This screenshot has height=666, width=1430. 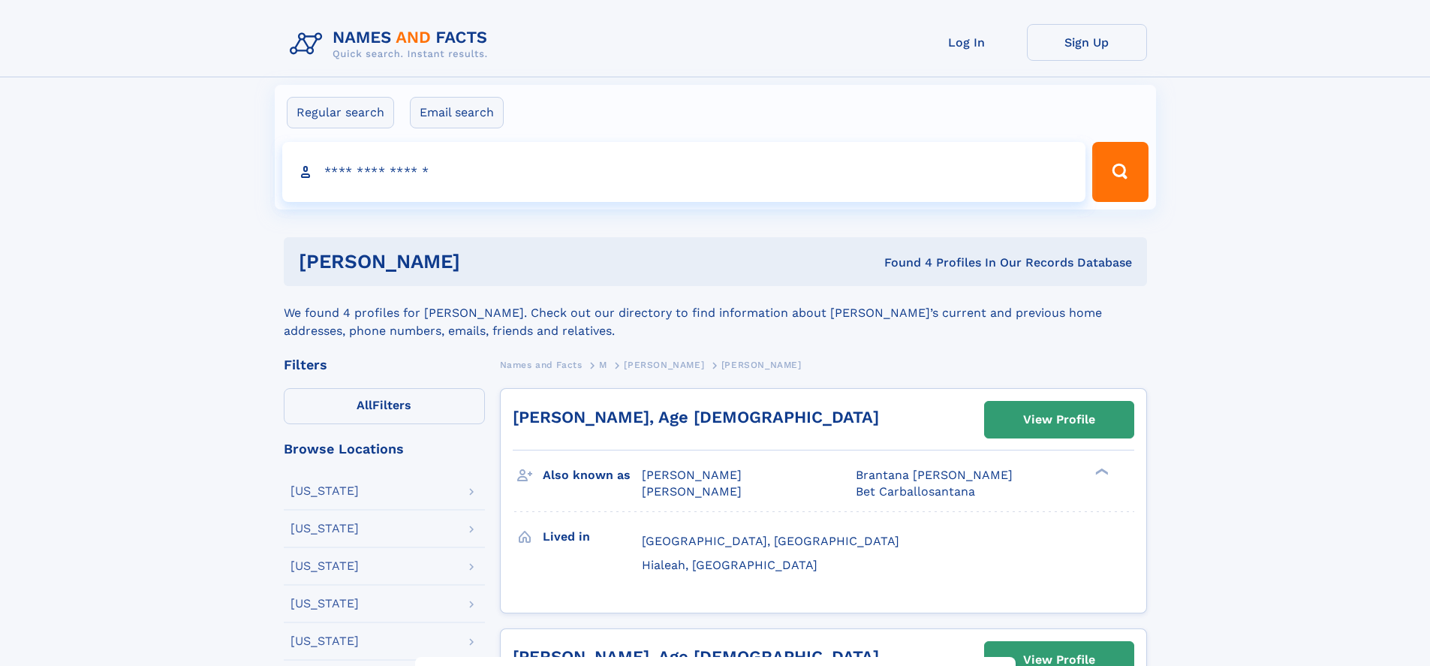 What do you see at coordinates (541, 364) in the screenshot?
I see `a: Names and Facts` at bounding box center [541, 364].